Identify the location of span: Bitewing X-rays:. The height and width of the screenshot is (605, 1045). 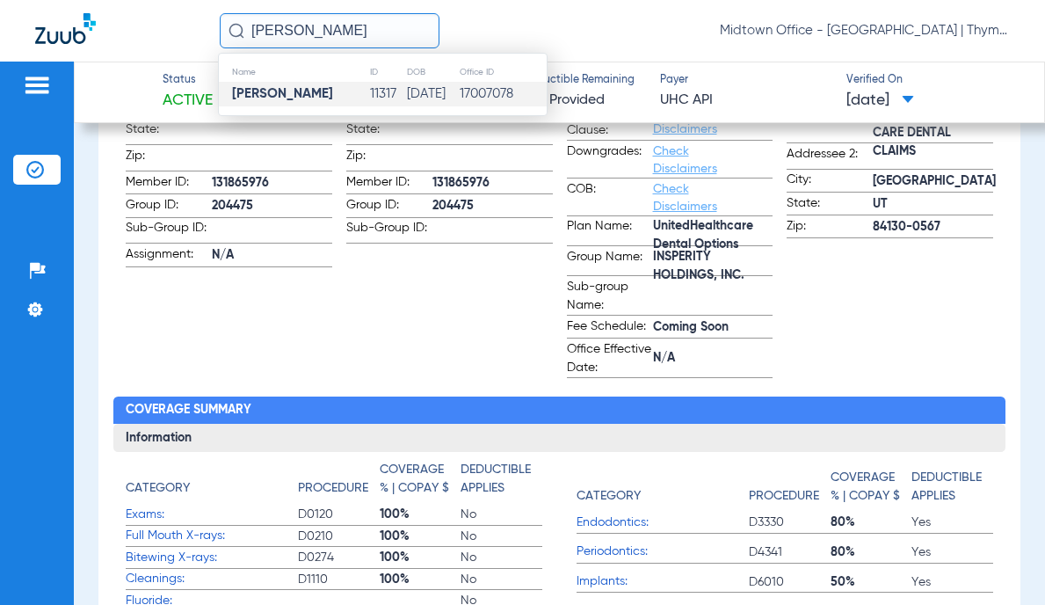
(212, 557).